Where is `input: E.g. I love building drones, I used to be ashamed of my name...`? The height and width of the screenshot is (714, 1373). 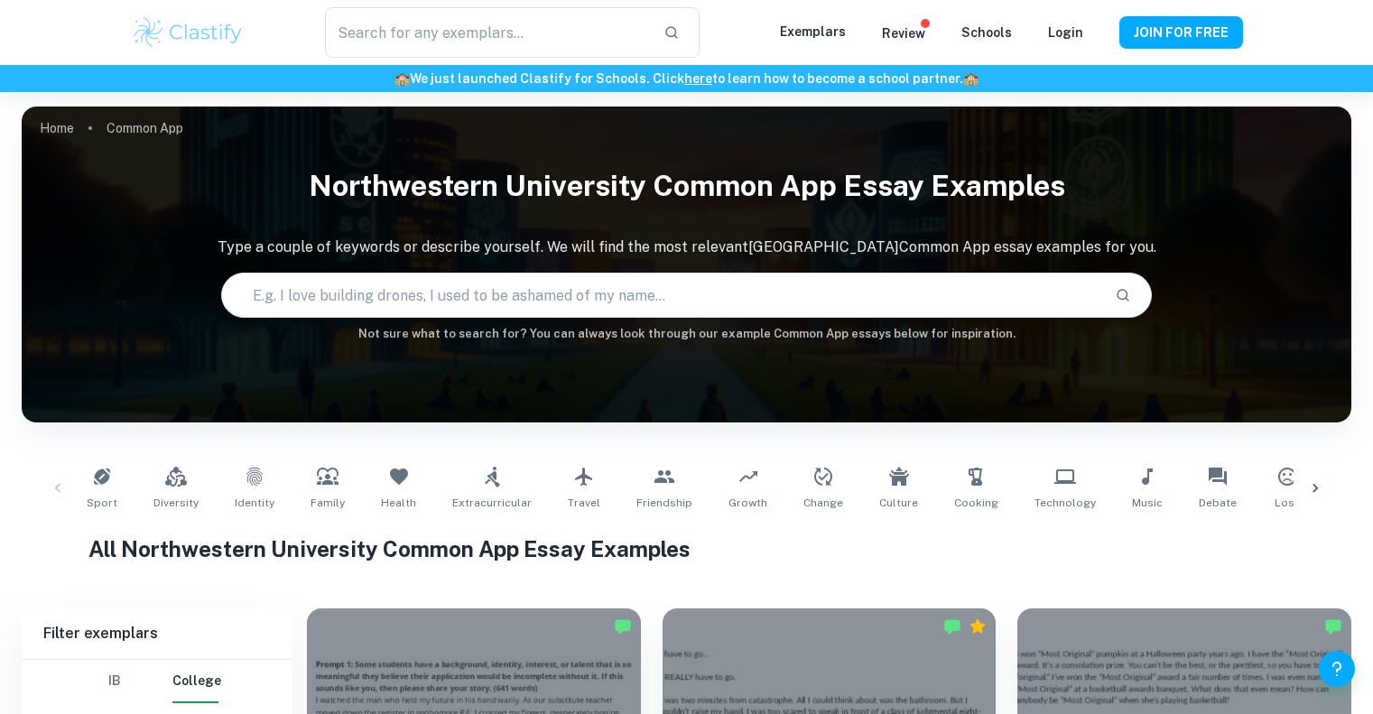 input: E.g. I love building drones, I used to be ashamed of my name... is located at coordinates (661, 295).